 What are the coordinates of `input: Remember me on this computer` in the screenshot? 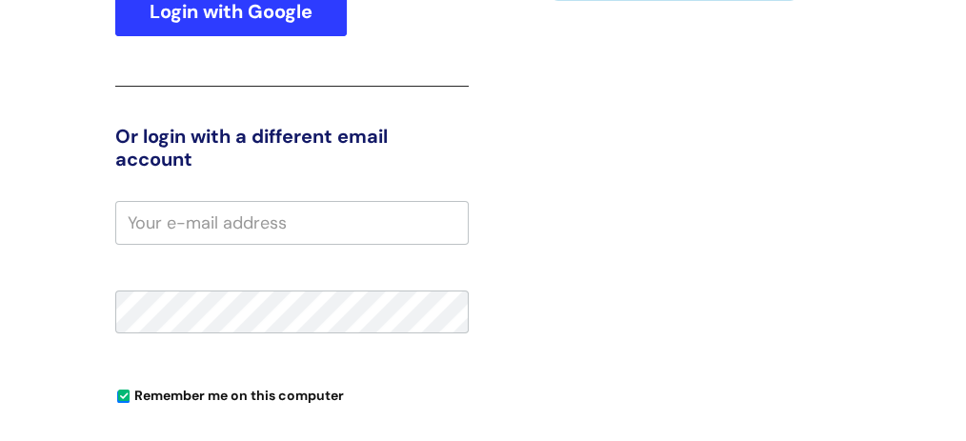 It's located at (123, 396).